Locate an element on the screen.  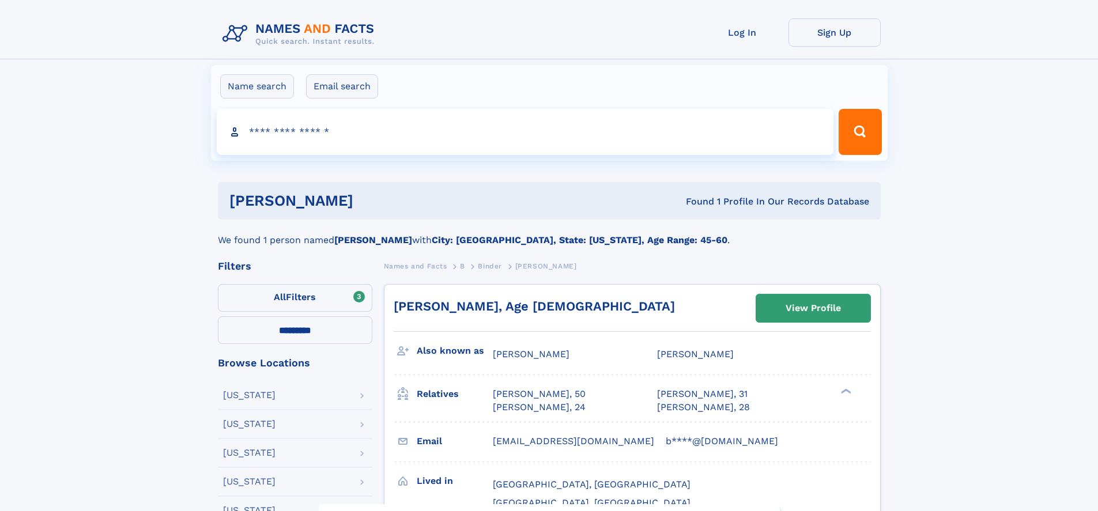
a: View Profile is located at coordinates (814, 308).